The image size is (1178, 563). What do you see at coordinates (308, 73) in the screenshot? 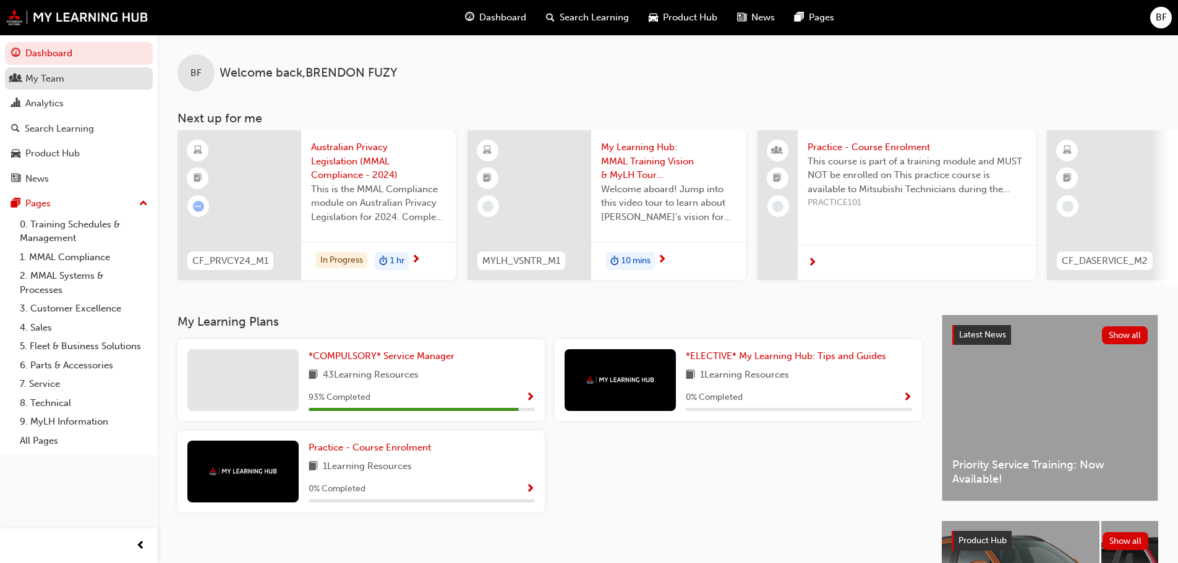
I see `span: Welcome back , BRENDON FUZY` at bounding box center [308, 73].